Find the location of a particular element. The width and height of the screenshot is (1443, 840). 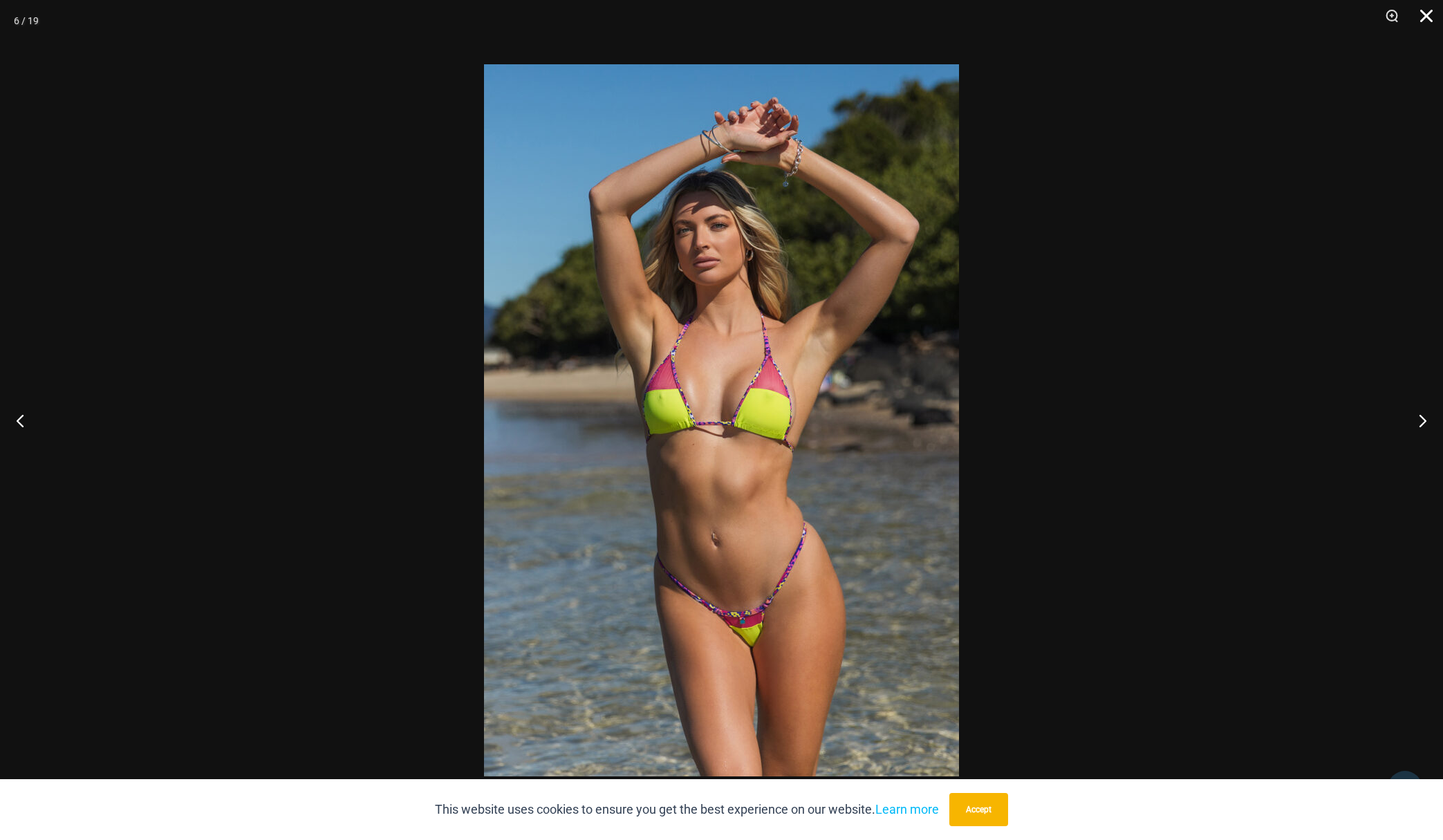

a: Learn more is located at coordinates (907, 808).